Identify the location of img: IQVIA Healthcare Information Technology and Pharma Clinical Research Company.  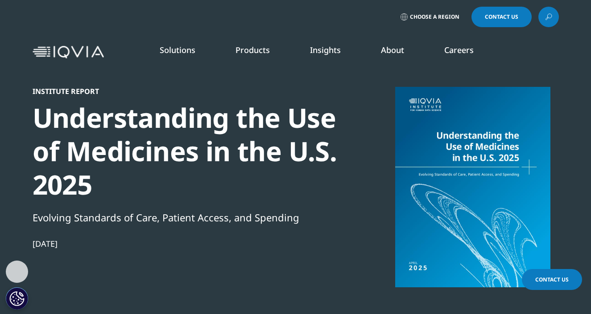
(68, 52).